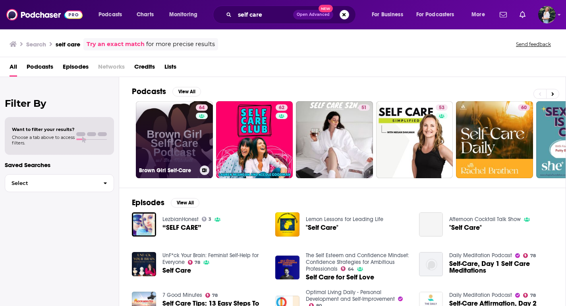  I want to click on a: 62, so click(282, 108).